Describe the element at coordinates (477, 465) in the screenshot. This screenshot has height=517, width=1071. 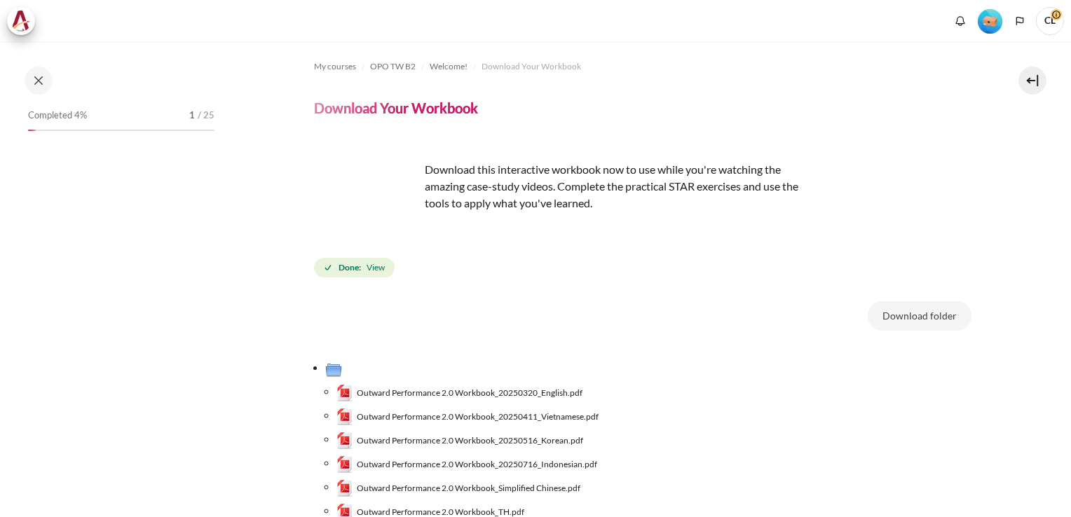
I see `span: Outward Performance 2.0 Workbook_20250716_Indonesian.pdf` at that location.